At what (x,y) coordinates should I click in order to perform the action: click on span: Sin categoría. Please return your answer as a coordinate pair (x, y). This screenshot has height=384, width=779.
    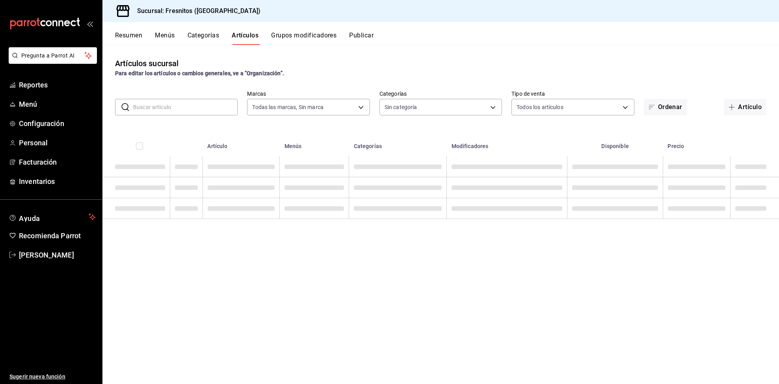
    Looking at the image, I should click on (401, 107).